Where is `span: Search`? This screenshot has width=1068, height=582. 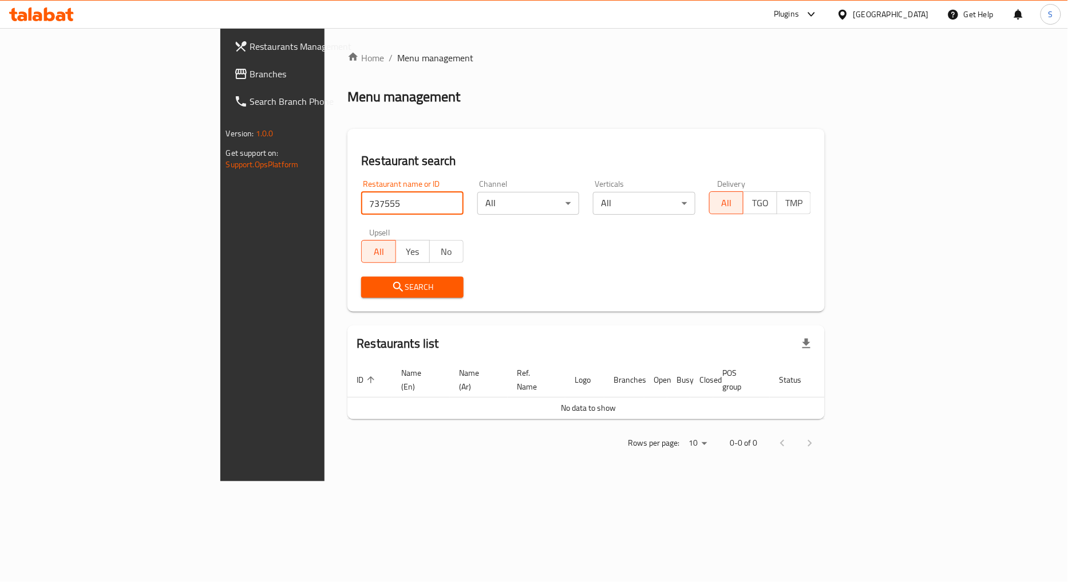 span: Search is located at coordinates (412, 287).